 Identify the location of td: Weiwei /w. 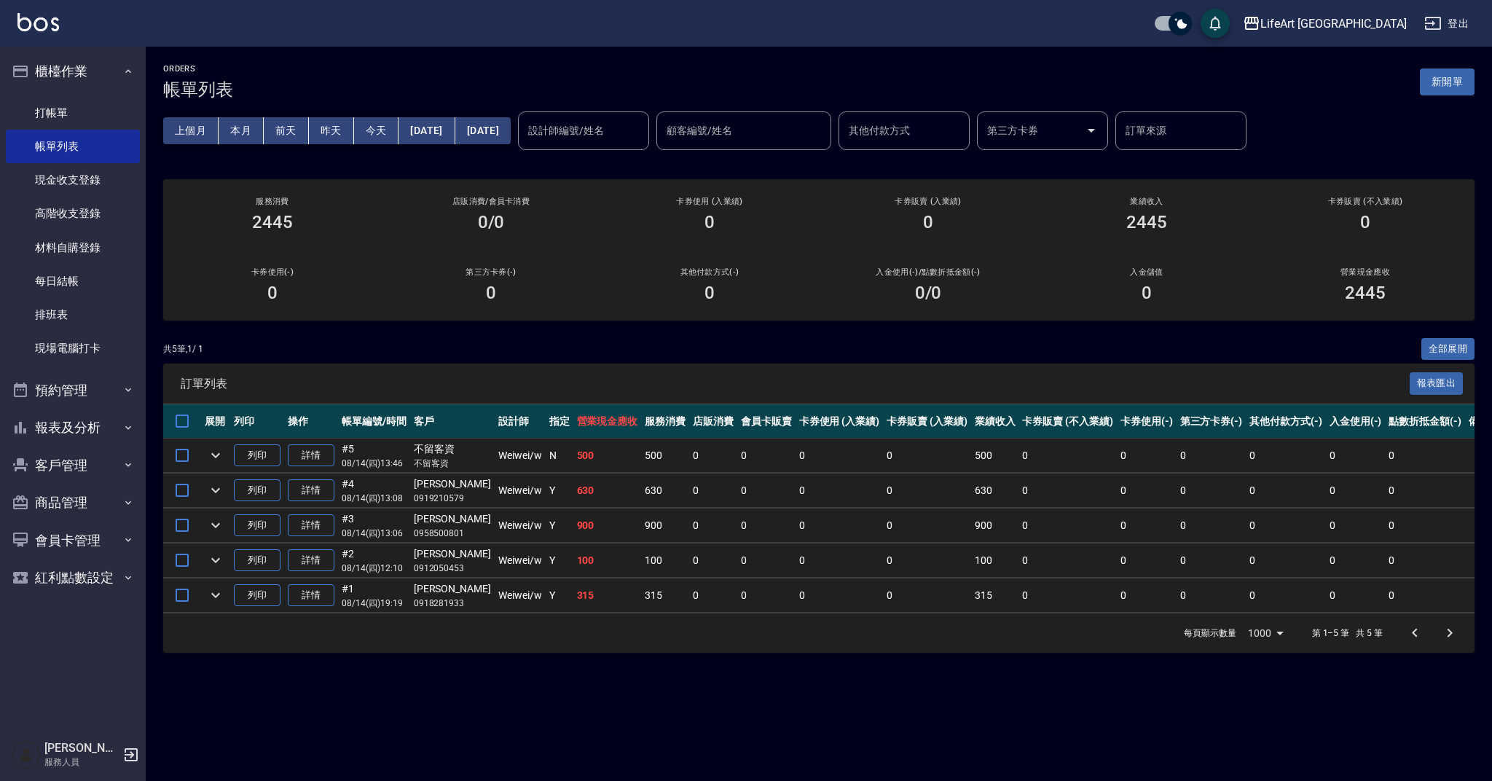
(520, 490).